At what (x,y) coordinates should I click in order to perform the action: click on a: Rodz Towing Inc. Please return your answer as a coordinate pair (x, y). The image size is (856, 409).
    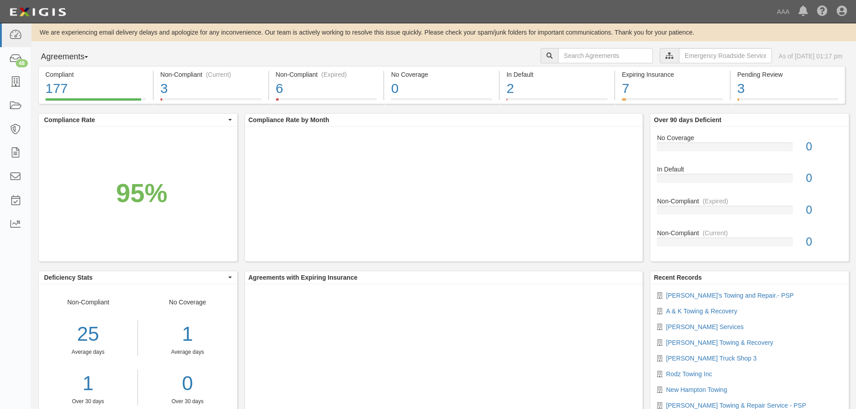
    Looking at the image, I should click on (689, 374).